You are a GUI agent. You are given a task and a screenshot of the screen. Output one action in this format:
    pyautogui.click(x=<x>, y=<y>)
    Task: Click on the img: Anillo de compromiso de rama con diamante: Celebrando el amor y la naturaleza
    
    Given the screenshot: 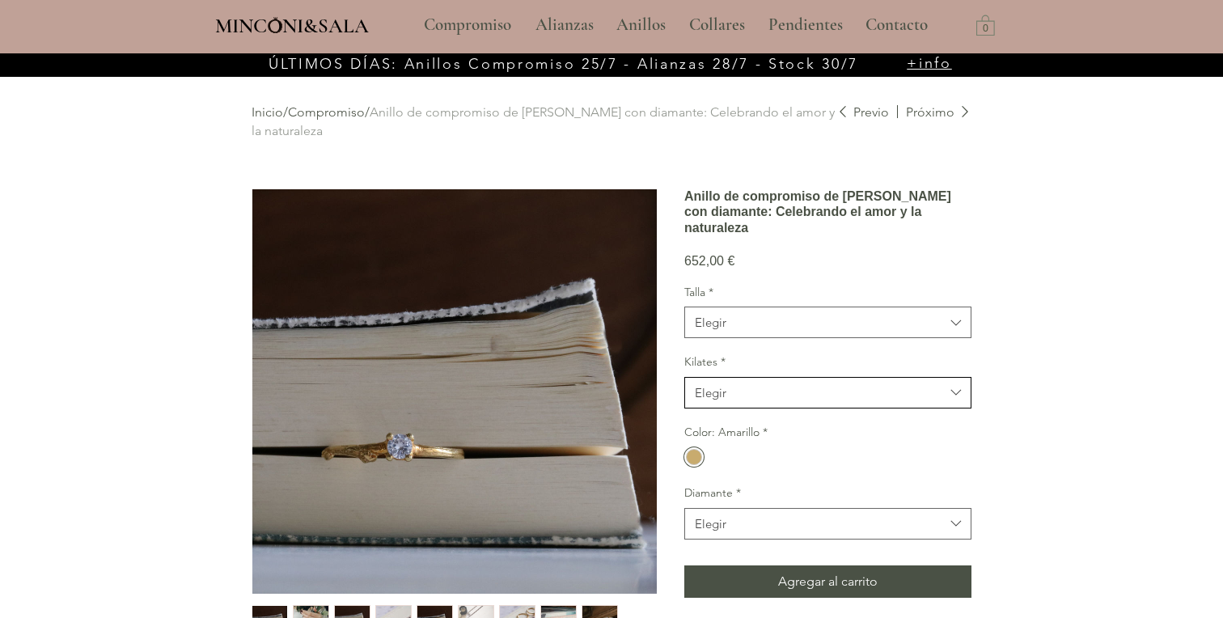 What is the action you would take?
    pyautogui.click(x=455, y=392)
    